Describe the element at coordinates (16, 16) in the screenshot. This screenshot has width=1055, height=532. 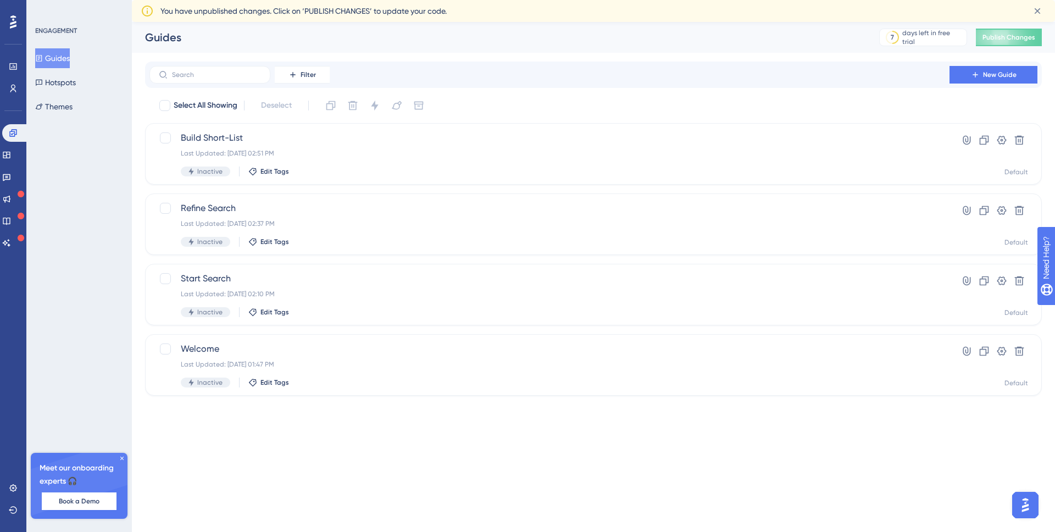
I see `button: Open AI Assistant Launcher` at that location.